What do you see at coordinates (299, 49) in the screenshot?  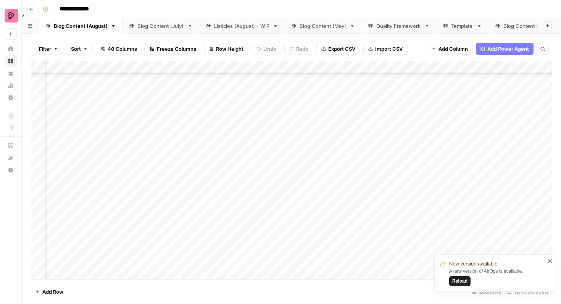 I see `button: Redo` at bounding box center [299, 49].